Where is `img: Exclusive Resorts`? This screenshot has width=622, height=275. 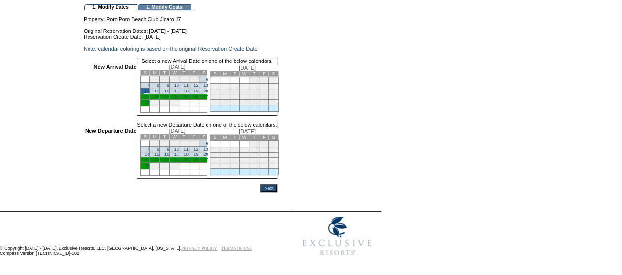 img: Exclusive Resorts is located at coordinates (337, 236).